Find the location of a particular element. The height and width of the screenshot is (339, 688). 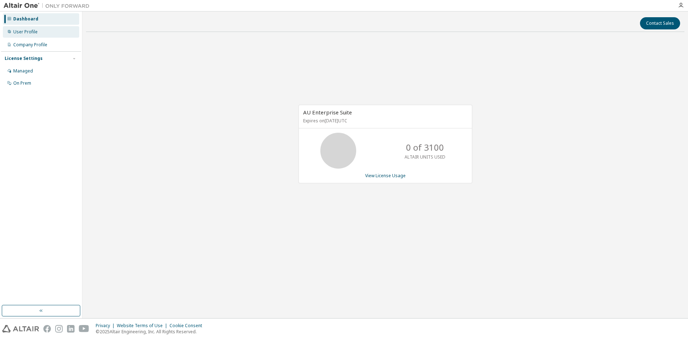

div: Website Terms of Use is located at coordinates (143, 326).